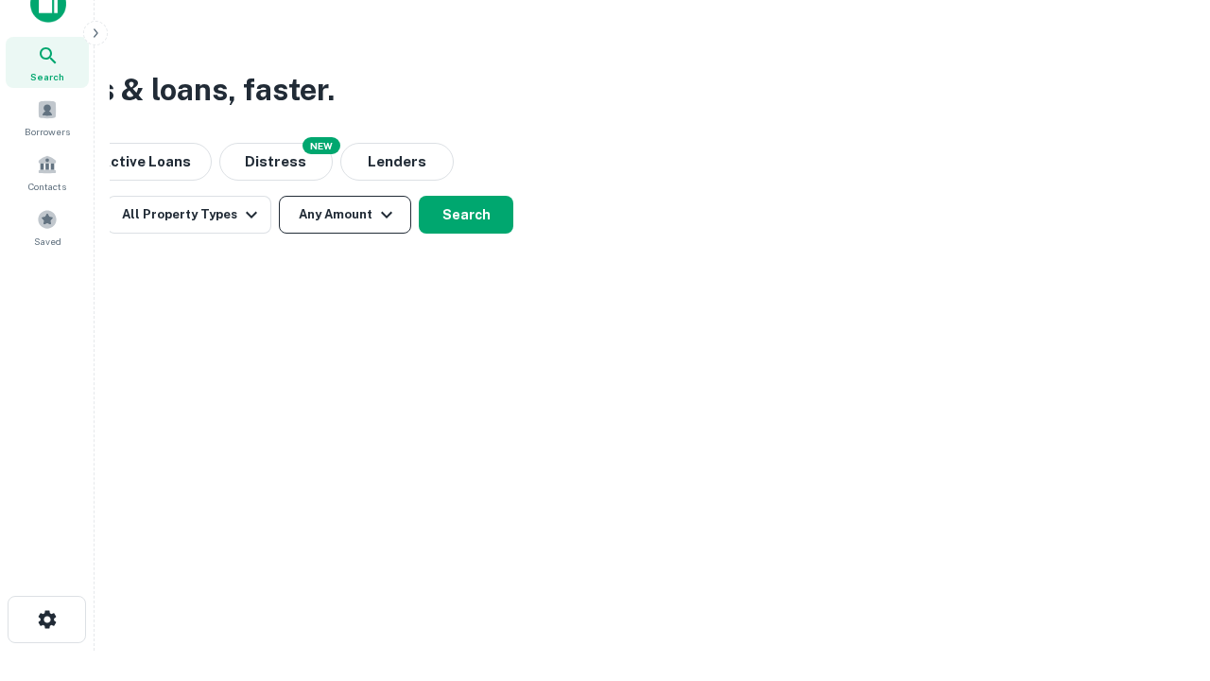 This screenshot has height=681, width=1210. I want to click on a: Borrowers, so click(47, 117).